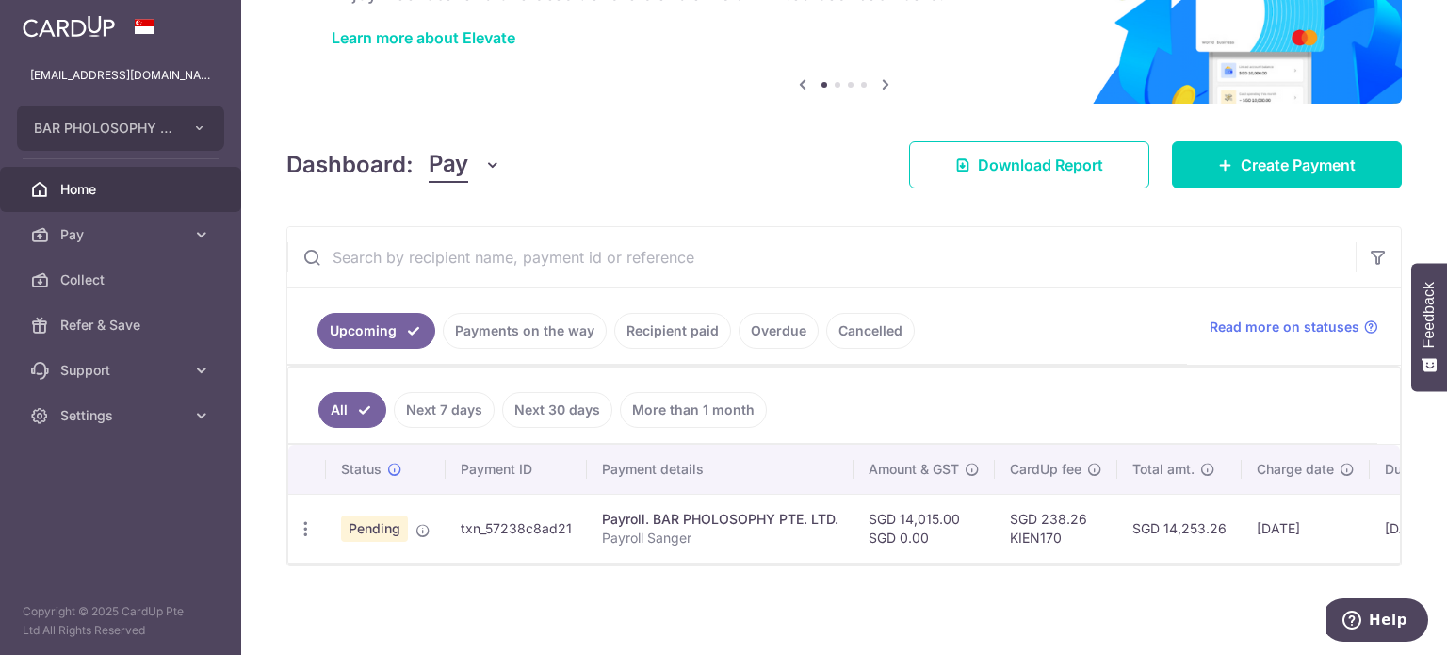  Describe the element at coordinates (122, 415) in the screenshot. I see `span: Settings` at that location.